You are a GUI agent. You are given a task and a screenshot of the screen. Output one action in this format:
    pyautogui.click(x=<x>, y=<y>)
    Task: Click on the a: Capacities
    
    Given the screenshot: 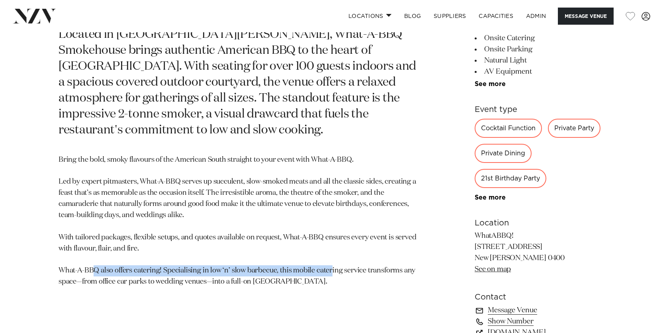 What is the action you would take?
    pyautogui.click(x=496, y=16)
    